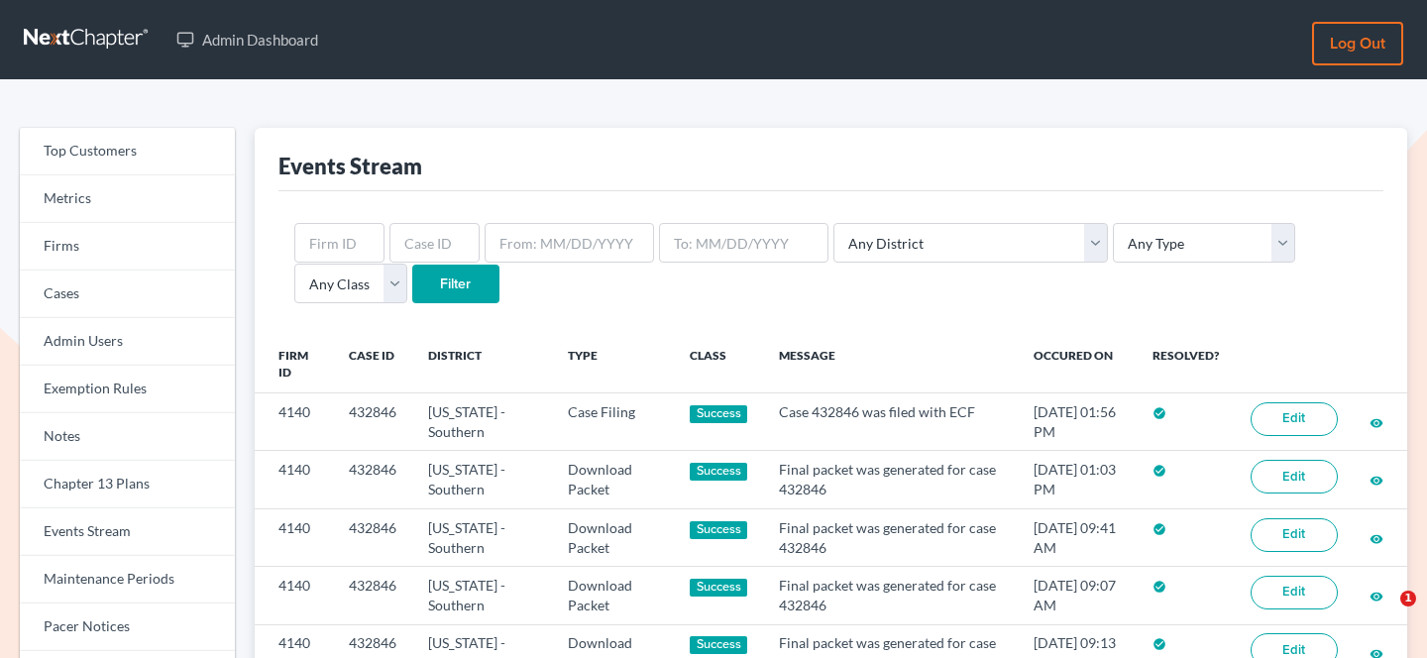 Image resolution: width=1427 pixels, height=658 pixels. Describe the element at coordinates (890, 422) in the screenshot. I see `td: Case 432846 was filed with ECF` at that location.